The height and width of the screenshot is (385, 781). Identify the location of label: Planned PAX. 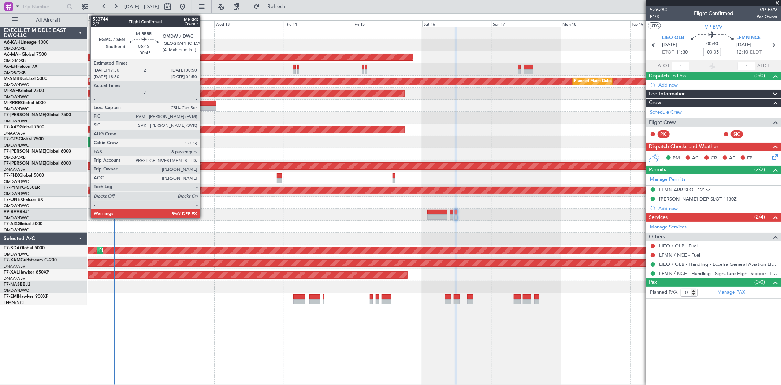
(664, 292).